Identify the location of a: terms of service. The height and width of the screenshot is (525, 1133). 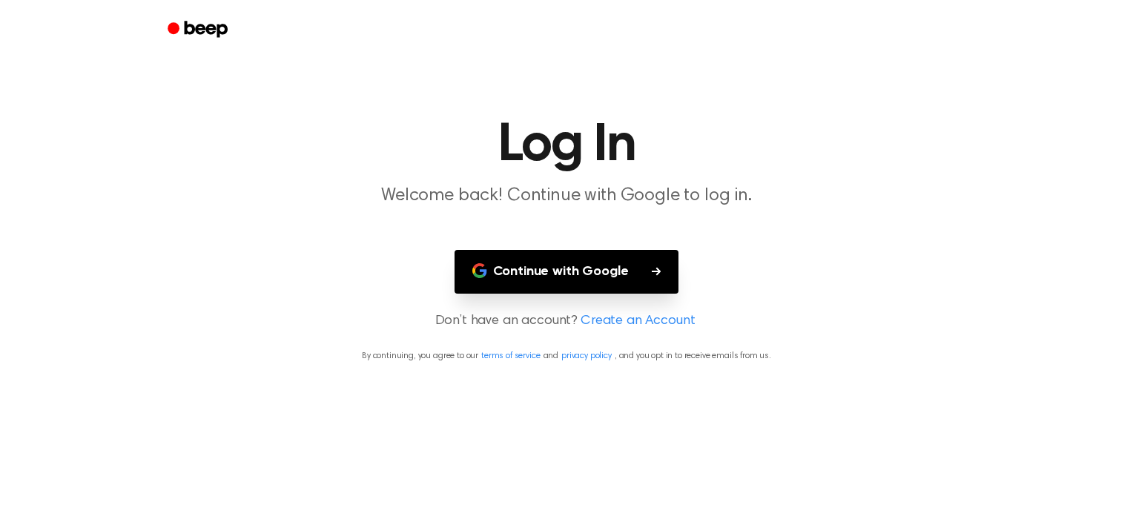
(510, 356).